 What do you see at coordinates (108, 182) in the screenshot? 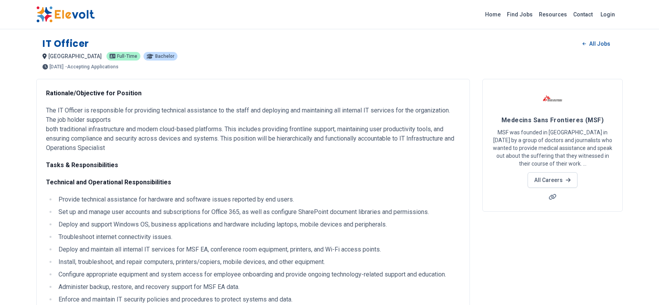
I see `strong: Technical and Operational Responsibilities` at bounding box center [108, 182].